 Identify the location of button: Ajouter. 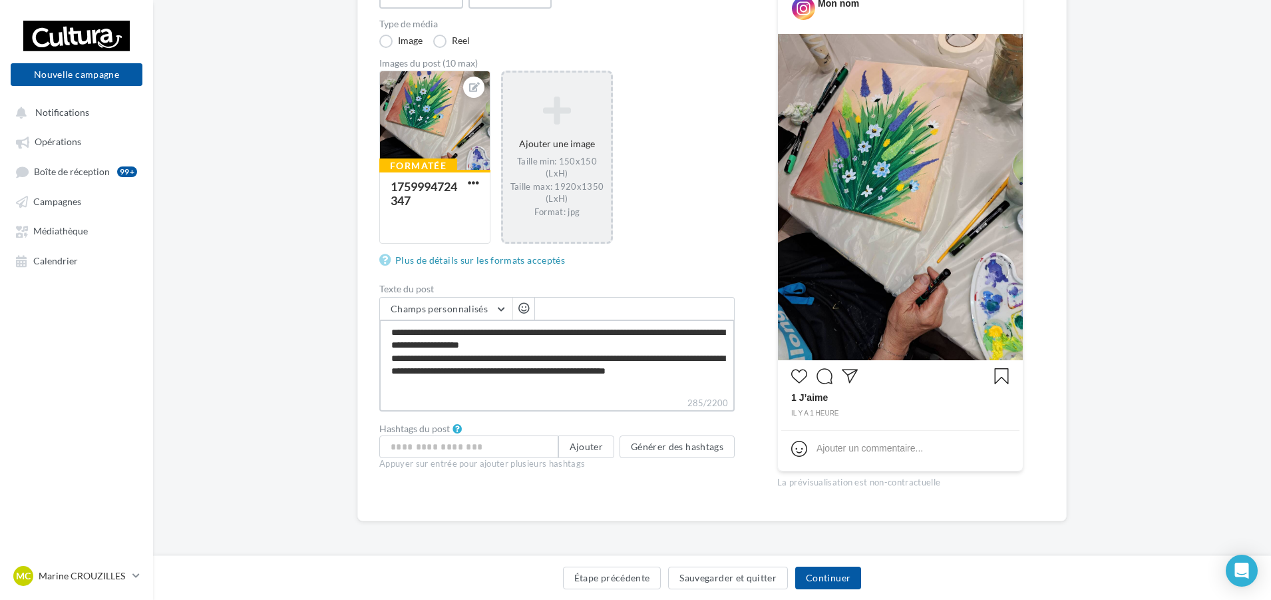
(586, 447).